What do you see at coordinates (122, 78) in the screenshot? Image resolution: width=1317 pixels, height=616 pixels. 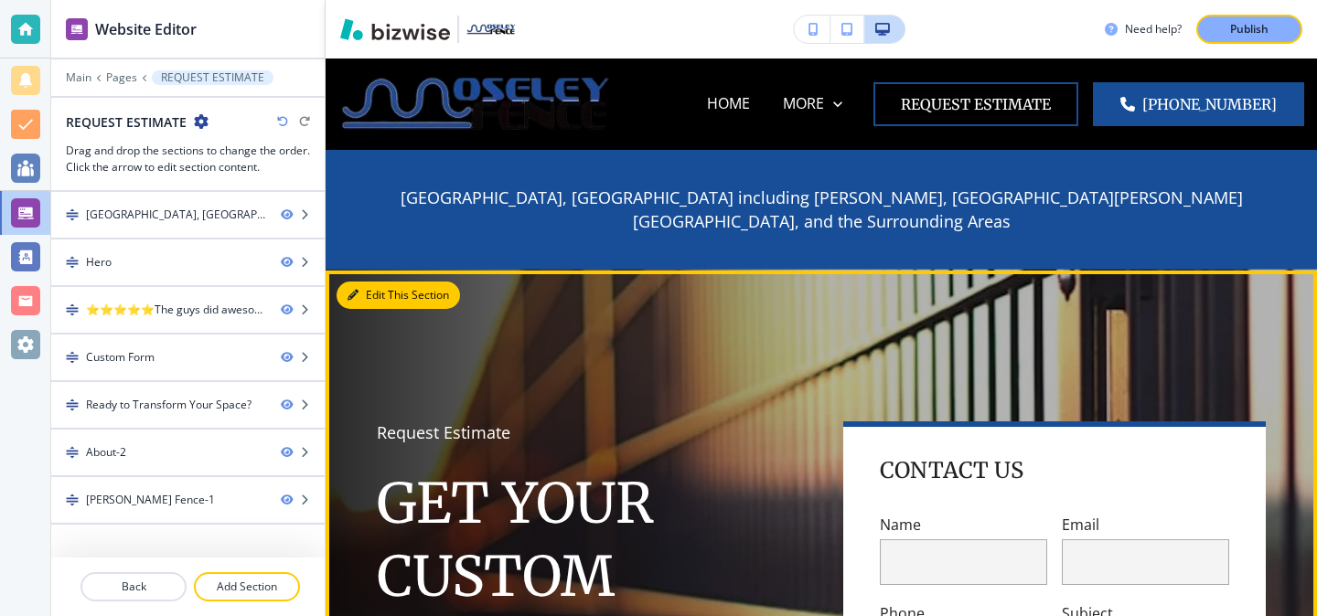 I see `button: Pages` at bounding box center [122, 78].